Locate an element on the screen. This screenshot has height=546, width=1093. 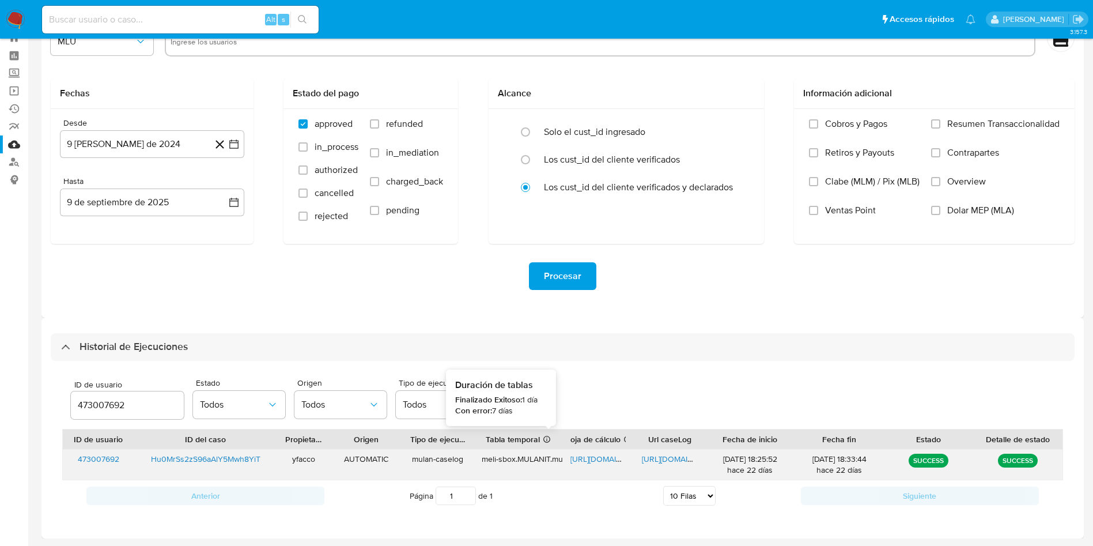
a: Salir is located at coordinates (1078, 19).